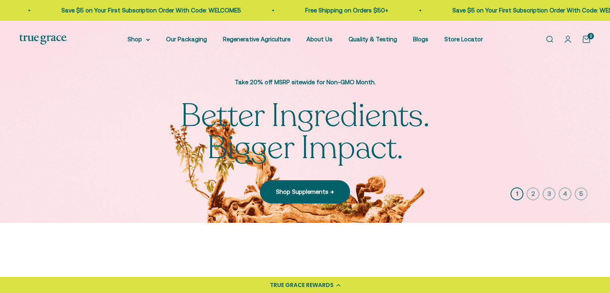 This screenshot has height=293, width=610. I want to click on button: 1, so click(517, 194).